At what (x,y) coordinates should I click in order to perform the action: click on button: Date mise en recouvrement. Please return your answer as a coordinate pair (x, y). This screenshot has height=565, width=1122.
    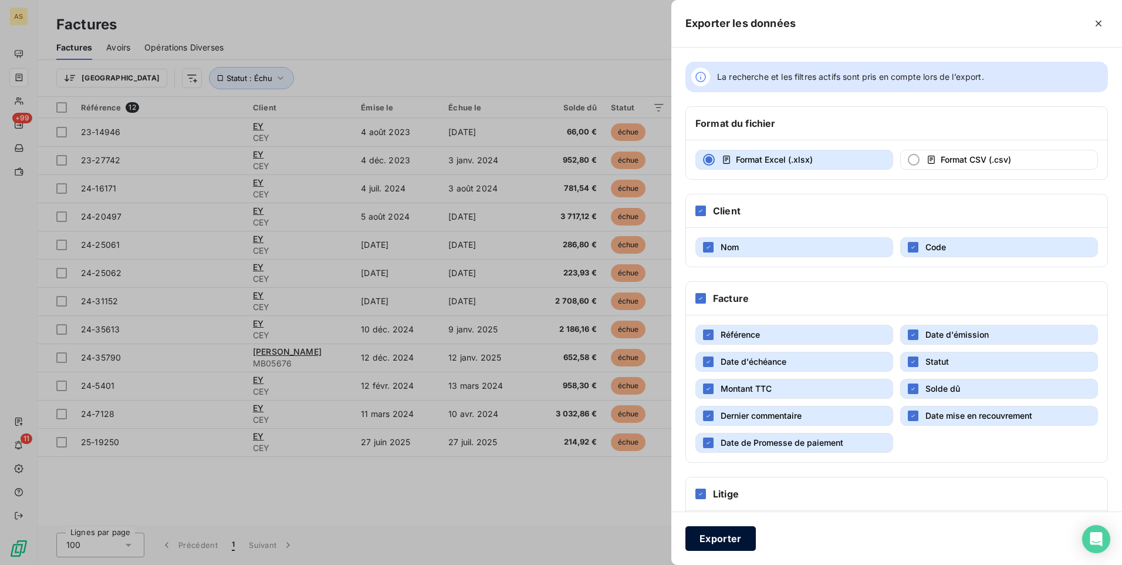
    Looking at the image, I should click on (999, 415).